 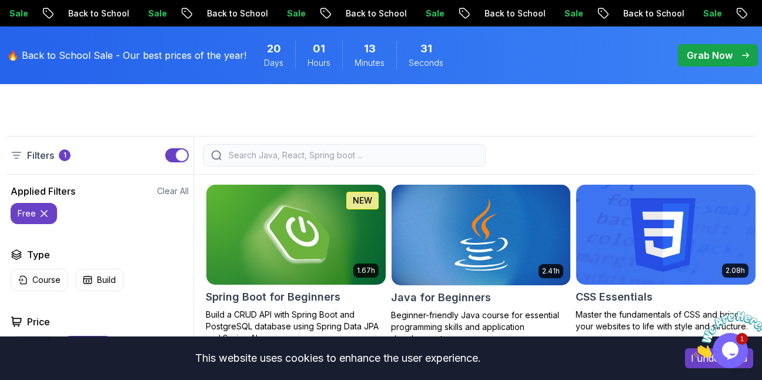 I want to click on img: Spring Boot for Beginners card, so click(x=296, y=234).